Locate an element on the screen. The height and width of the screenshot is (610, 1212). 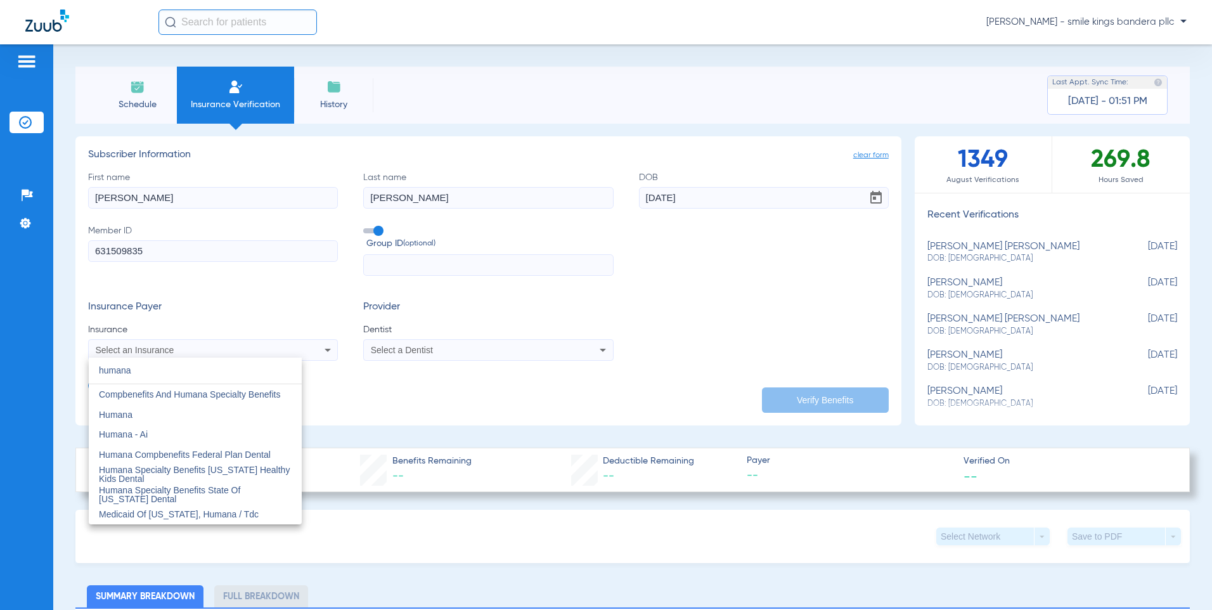
span: Humana - Ai is located at coordinates (123, 434).